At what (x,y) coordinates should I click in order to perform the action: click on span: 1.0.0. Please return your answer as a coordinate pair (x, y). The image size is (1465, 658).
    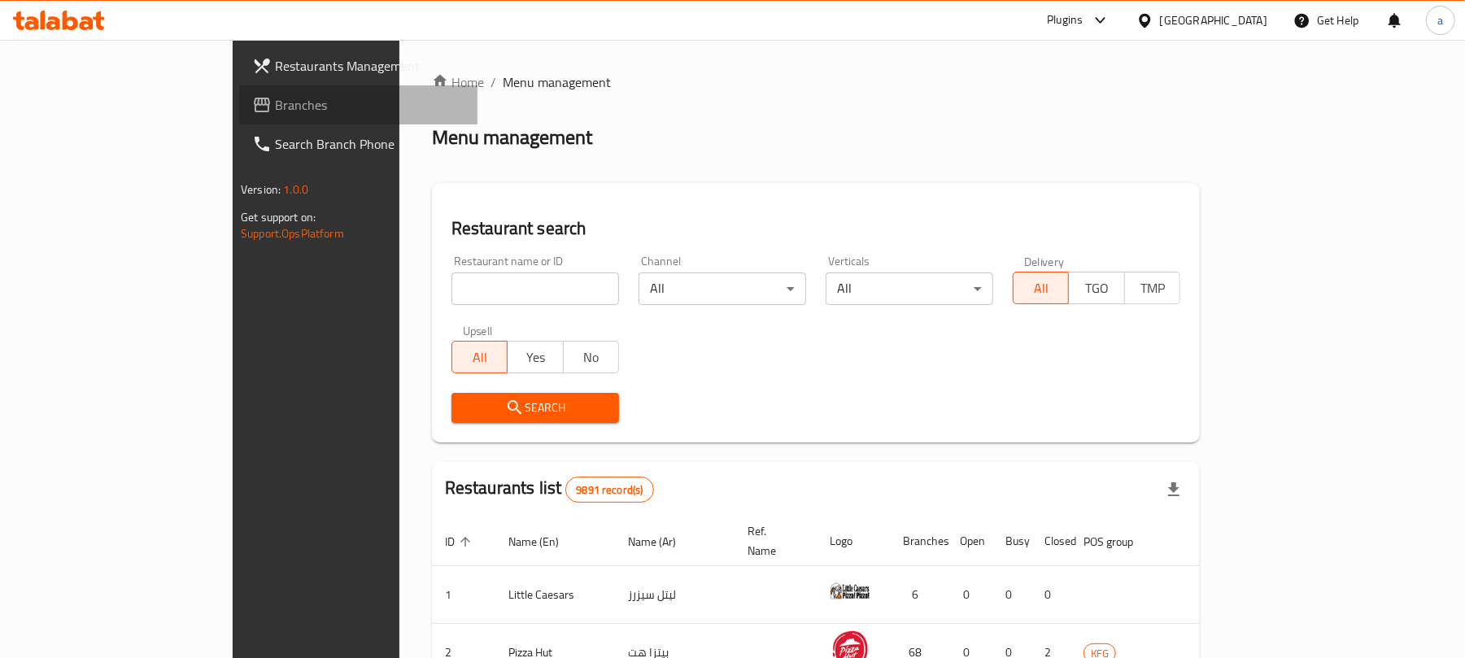
    Looking at the image, I should click on (295, 189).